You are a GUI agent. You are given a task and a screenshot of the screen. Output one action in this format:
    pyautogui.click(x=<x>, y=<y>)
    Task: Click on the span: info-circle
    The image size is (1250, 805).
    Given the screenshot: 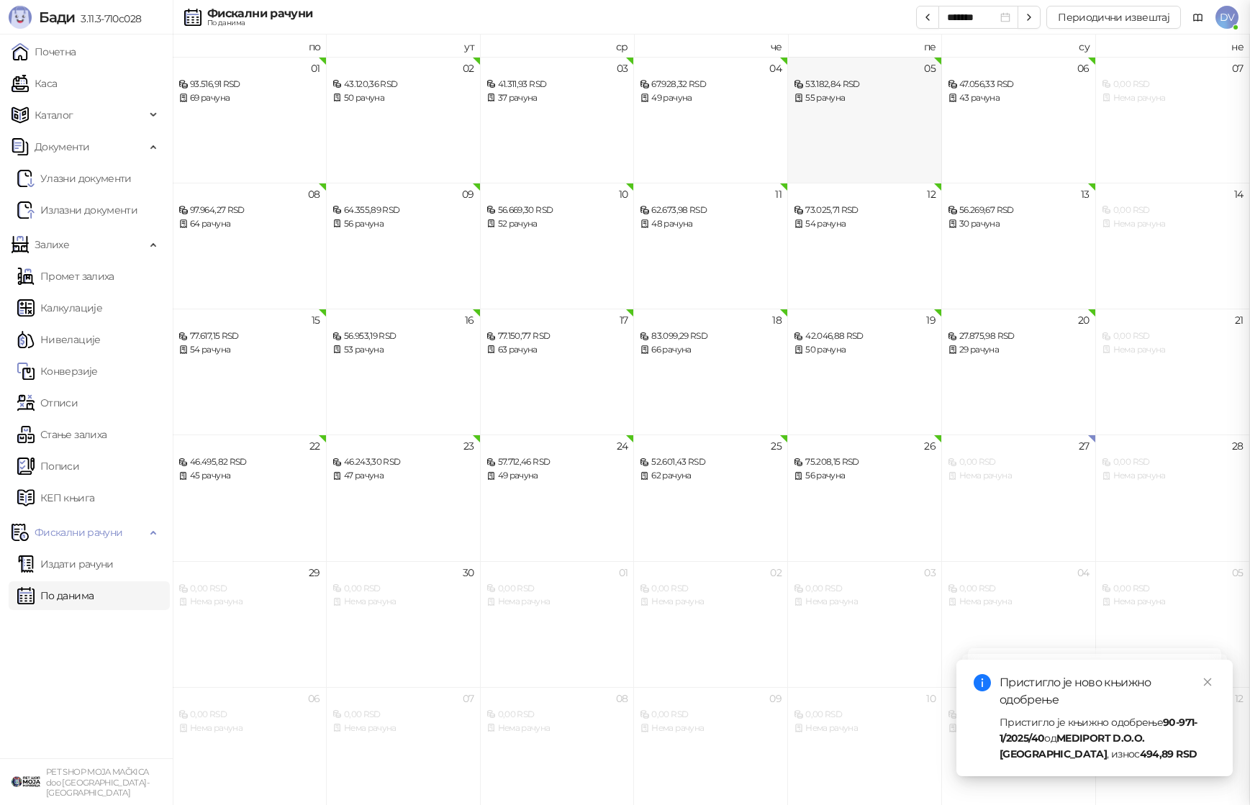 What is the action you would take?
    pyautogui.click(x=982, y=683)
    